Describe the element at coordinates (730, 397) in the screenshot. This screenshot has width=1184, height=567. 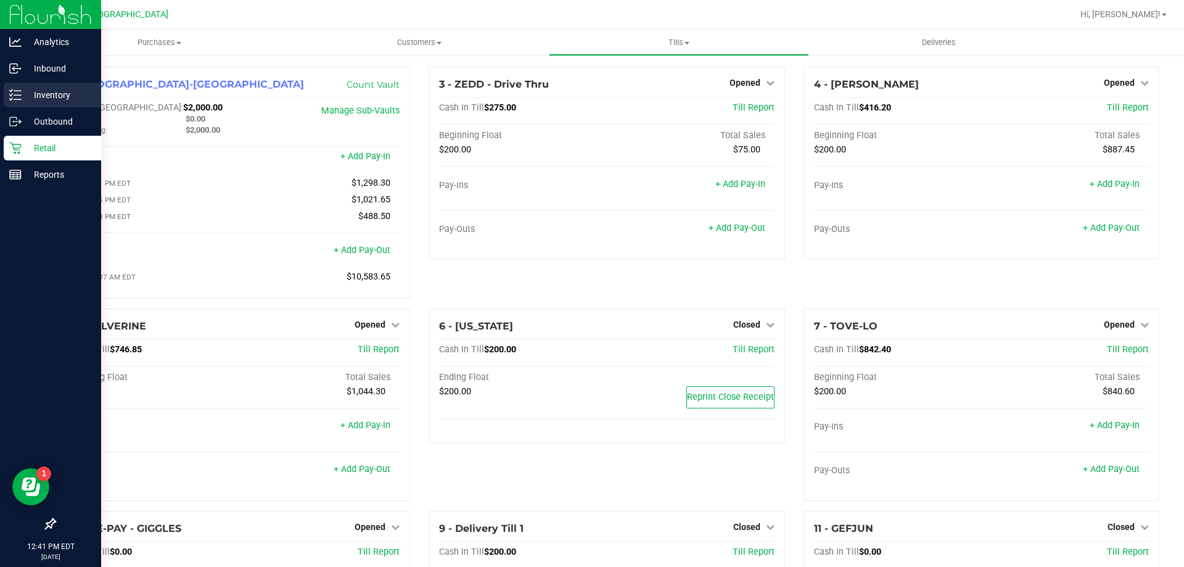
I see `button: Reprint Close Receipt` at that location.